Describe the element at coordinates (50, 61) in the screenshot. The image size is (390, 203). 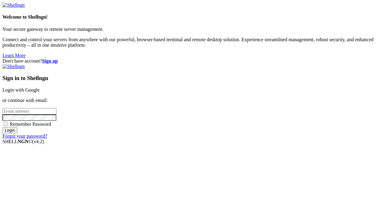
I see `strong: Sign up` at that location.